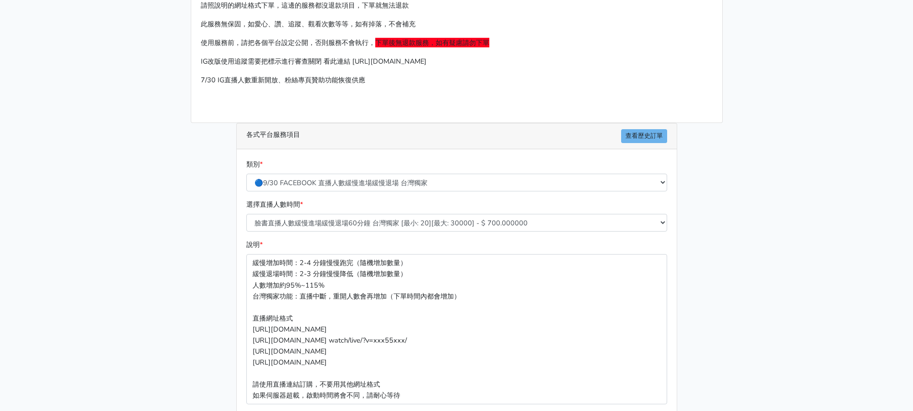  Describe the element at coordinates (432, 43) in the screenshot. I see `span: 下單後無退款服務，如有疑慮請勿下單` at that location.